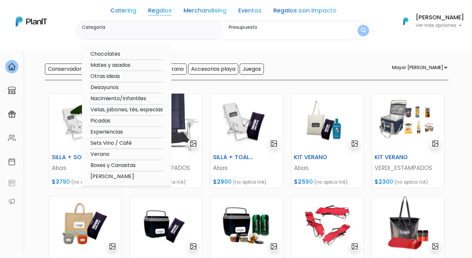  Describe the element at coordinates (305, 12) in the screenshot. I see `a: Regalos con Impacto` at that location.